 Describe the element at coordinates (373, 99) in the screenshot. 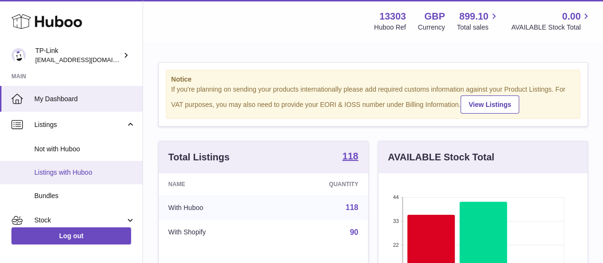

I see `div: If you're planning on sending your products internationally please add required customs informati...` at that location.